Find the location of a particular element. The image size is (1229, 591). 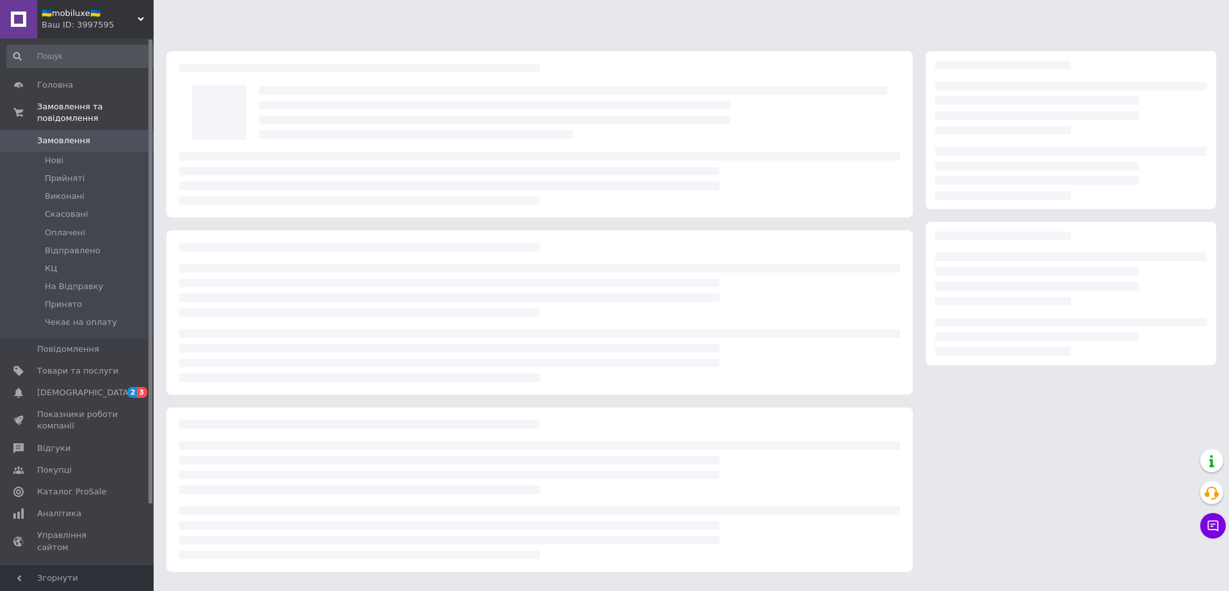

span: Повідомлення is located at coordinates (68, 349).